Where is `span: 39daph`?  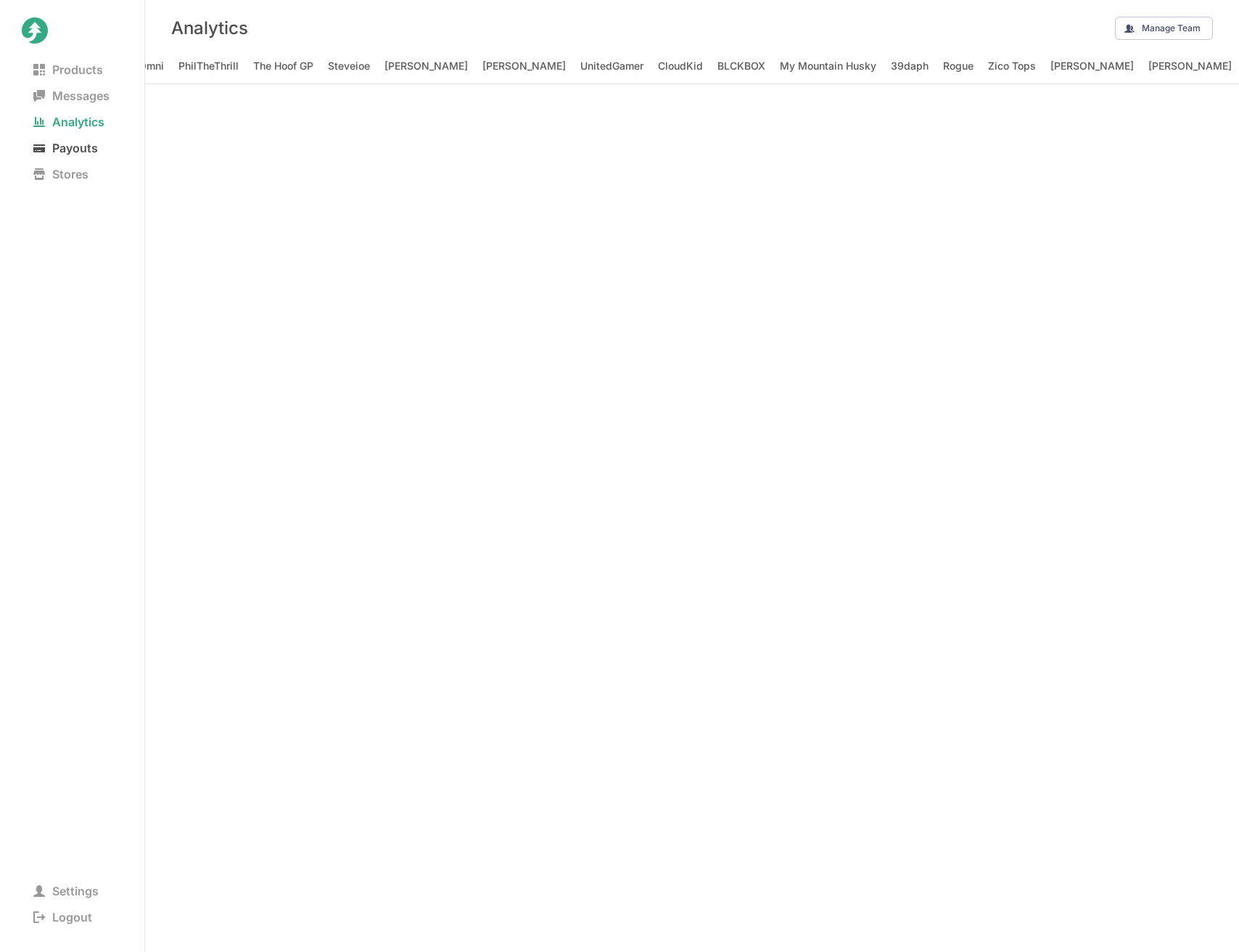
span: 39daph is located at coordinates (910, 66).